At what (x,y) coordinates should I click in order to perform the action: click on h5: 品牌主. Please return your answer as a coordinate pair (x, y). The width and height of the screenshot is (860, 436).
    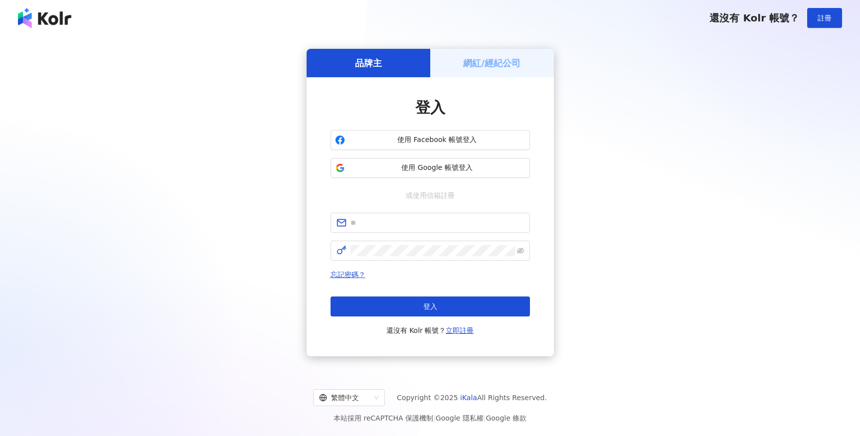
    Looking at the image, I should click on (368, 63).